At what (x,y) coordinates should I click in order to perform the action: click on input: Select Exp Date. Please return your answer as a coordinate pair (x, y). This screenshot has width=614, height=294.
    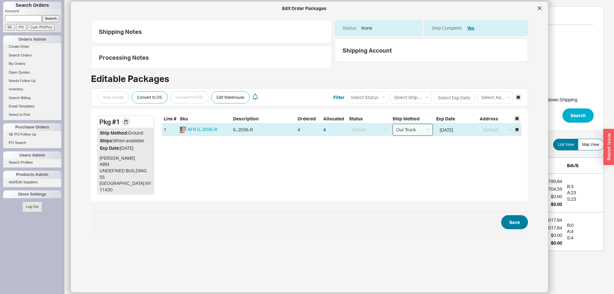
    Looking at the image, I should click on (455, 97).